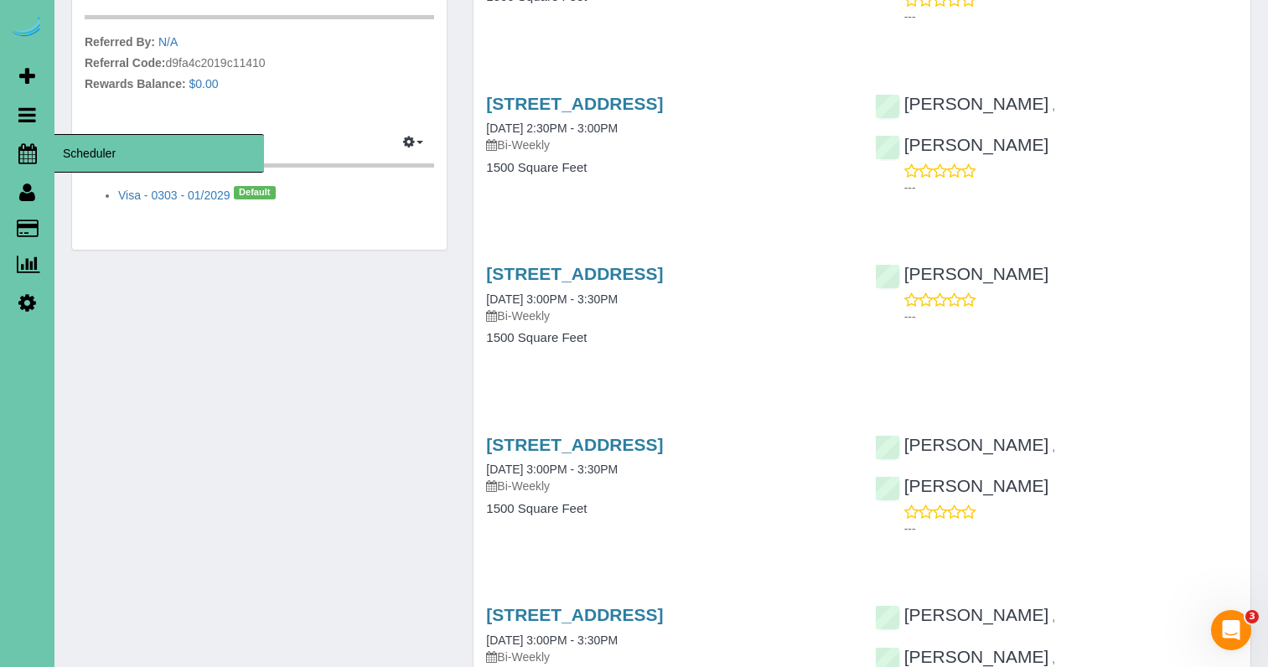 The width and height of the screenshot is (1268, 667). What do you see at coordinates (125, 63) in the screenshot?
I see `label: Referral Code:` at bounding box center [125, 63].